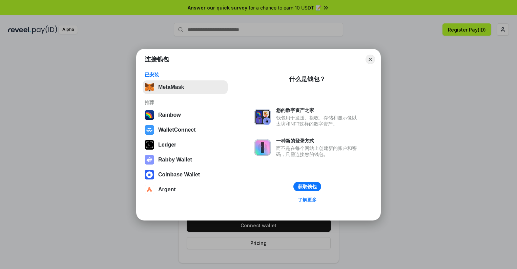 The image size is (517, 269). I want to click on button: Ledger, so click(185, 145).